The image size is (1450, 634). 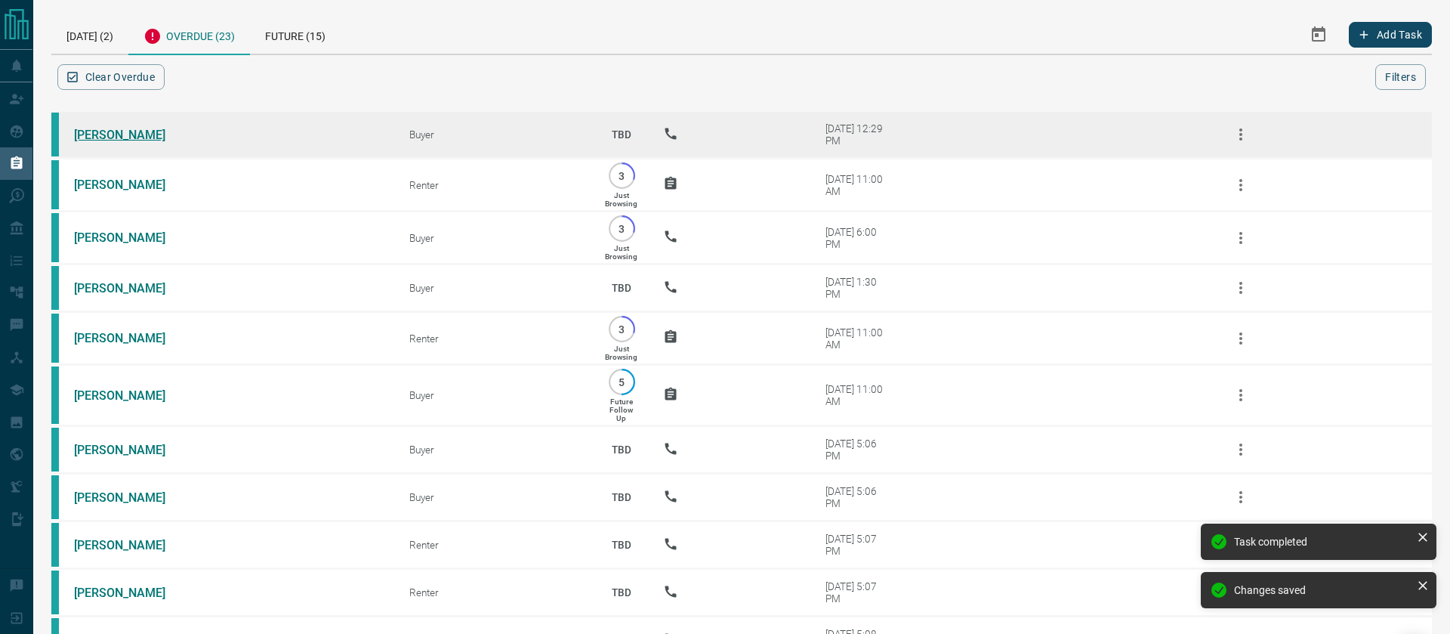 I want to click on button: Filters, so click(x=1400, y=77).